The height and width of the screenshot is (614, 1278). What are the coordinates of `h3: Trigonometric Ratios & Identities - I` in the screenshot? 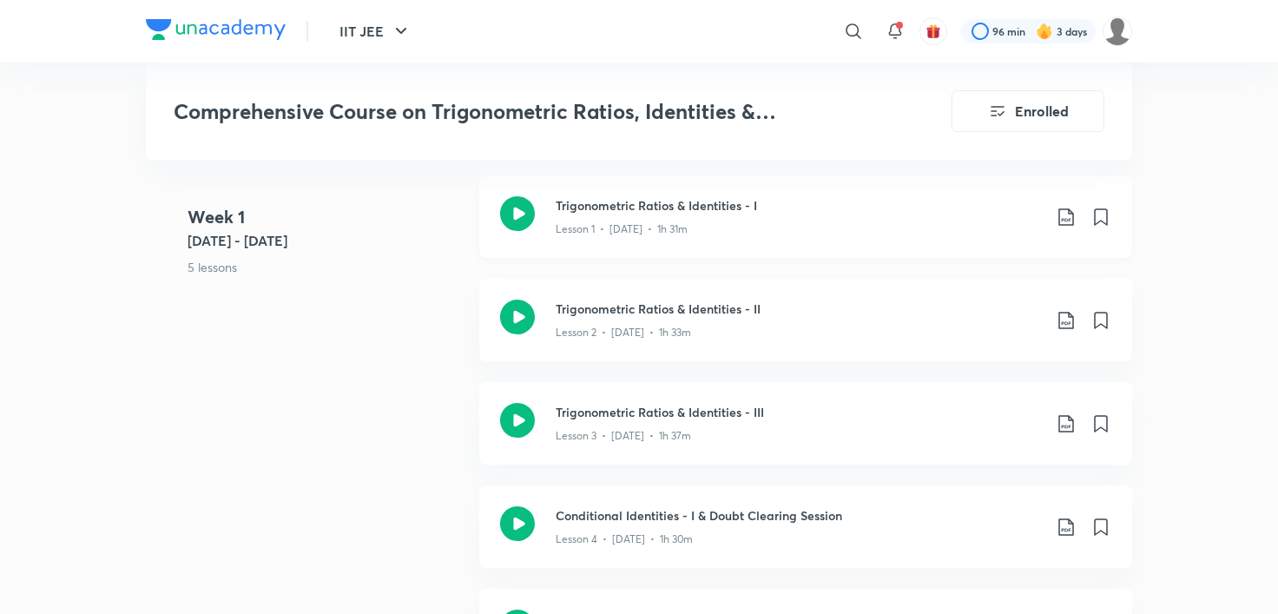 It's located at (799, 205).